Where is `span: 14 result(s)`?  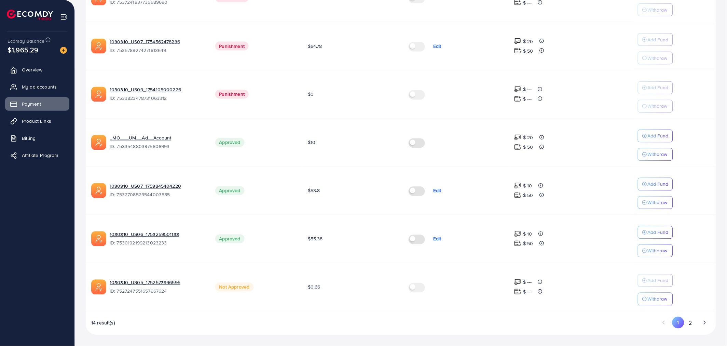 span: 14 result(s) is located at coordinates (103, 323).